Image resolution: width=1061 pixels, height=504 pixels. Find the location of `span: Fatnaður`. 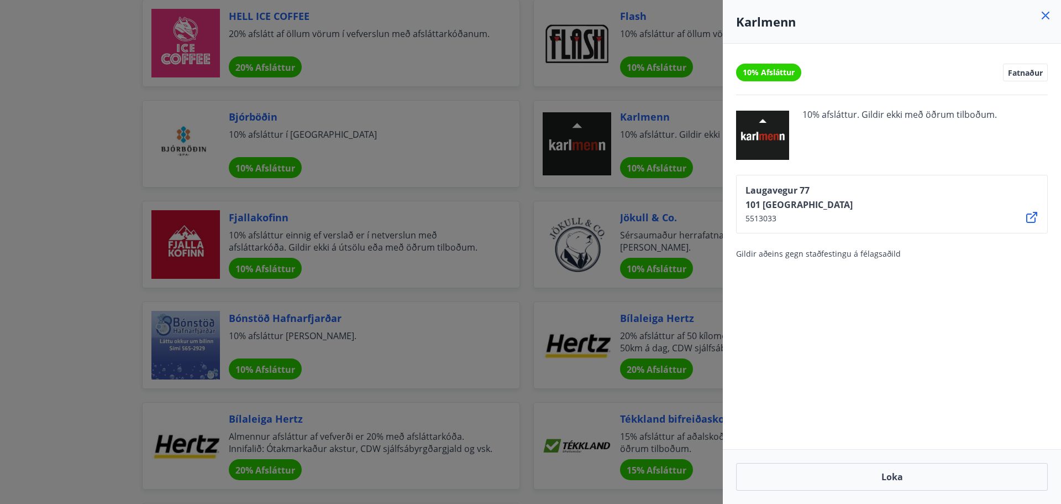

span: Fatnaður is located at coordinates (1025, 72).